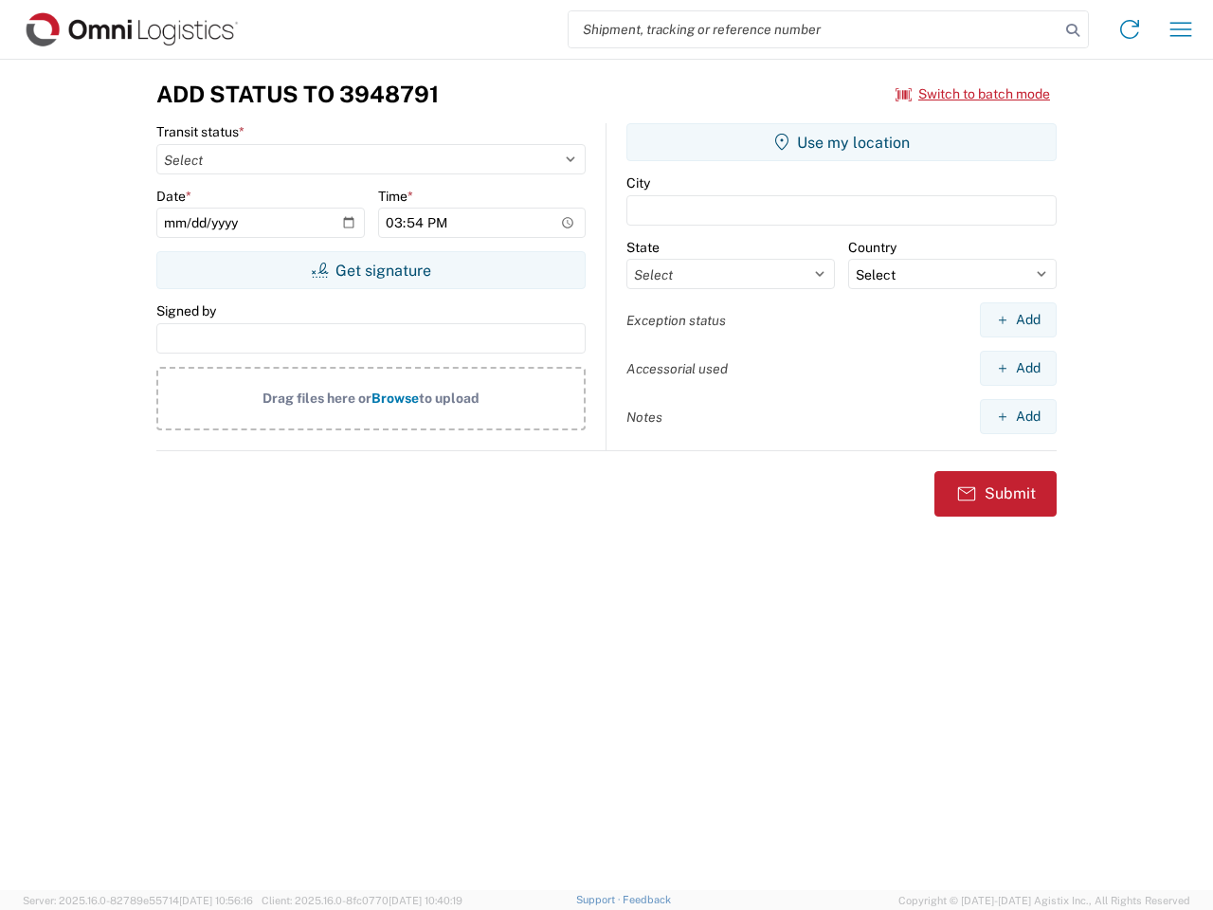  Describe the element at coordinates (298, 94) in the screenshot. I see `h3: Add Status to 3948791` at that location.